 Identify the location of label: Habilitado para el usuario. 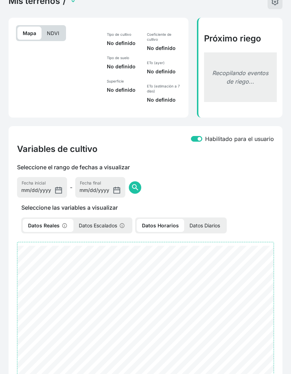
(239, 139).